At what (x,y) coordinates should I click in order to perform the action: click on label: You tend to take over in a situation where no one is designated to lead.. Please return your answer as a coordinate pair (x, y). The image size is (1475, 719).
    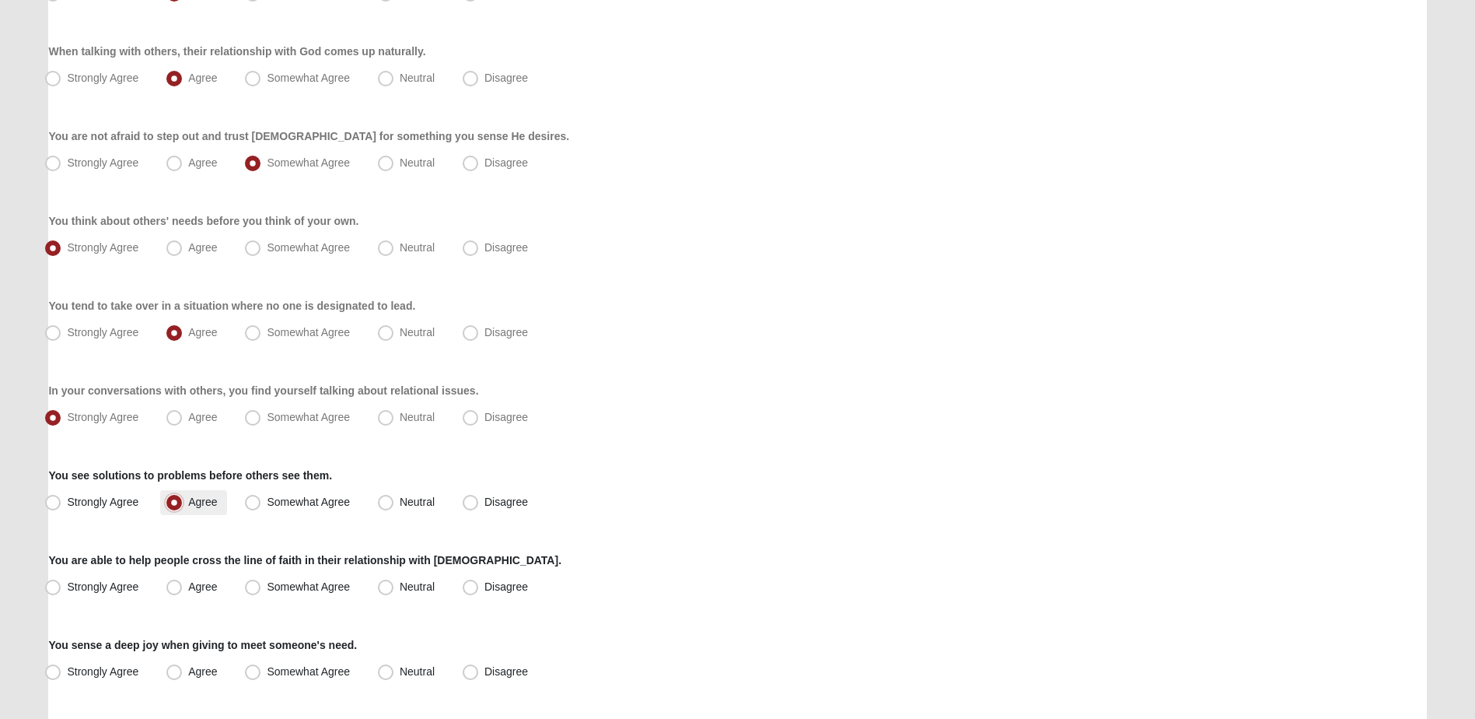
    Looking at the image, I should click on (232, 306).